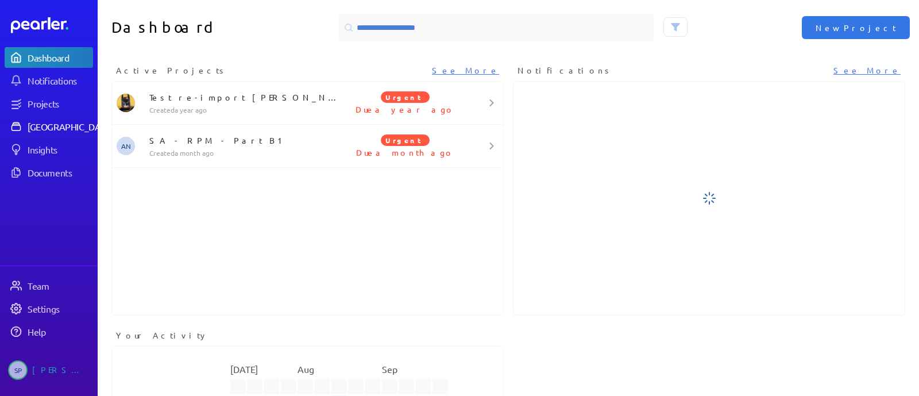 The image size is (919, 396). I want to click on button: New Project, so click(856, 28).